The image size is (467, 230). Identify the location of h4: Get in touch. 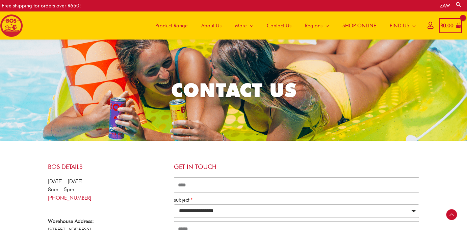
(296, 167).